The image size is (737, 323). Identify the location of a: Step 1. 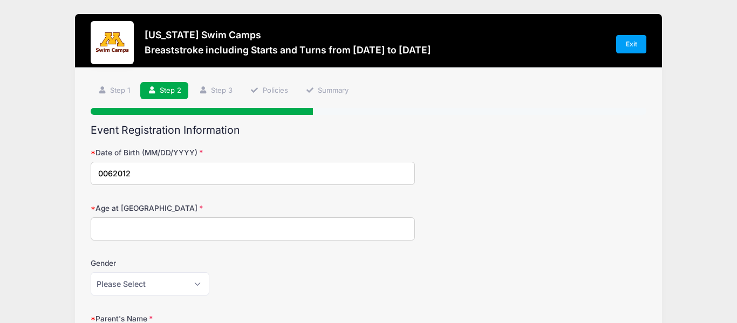
(114, 91).